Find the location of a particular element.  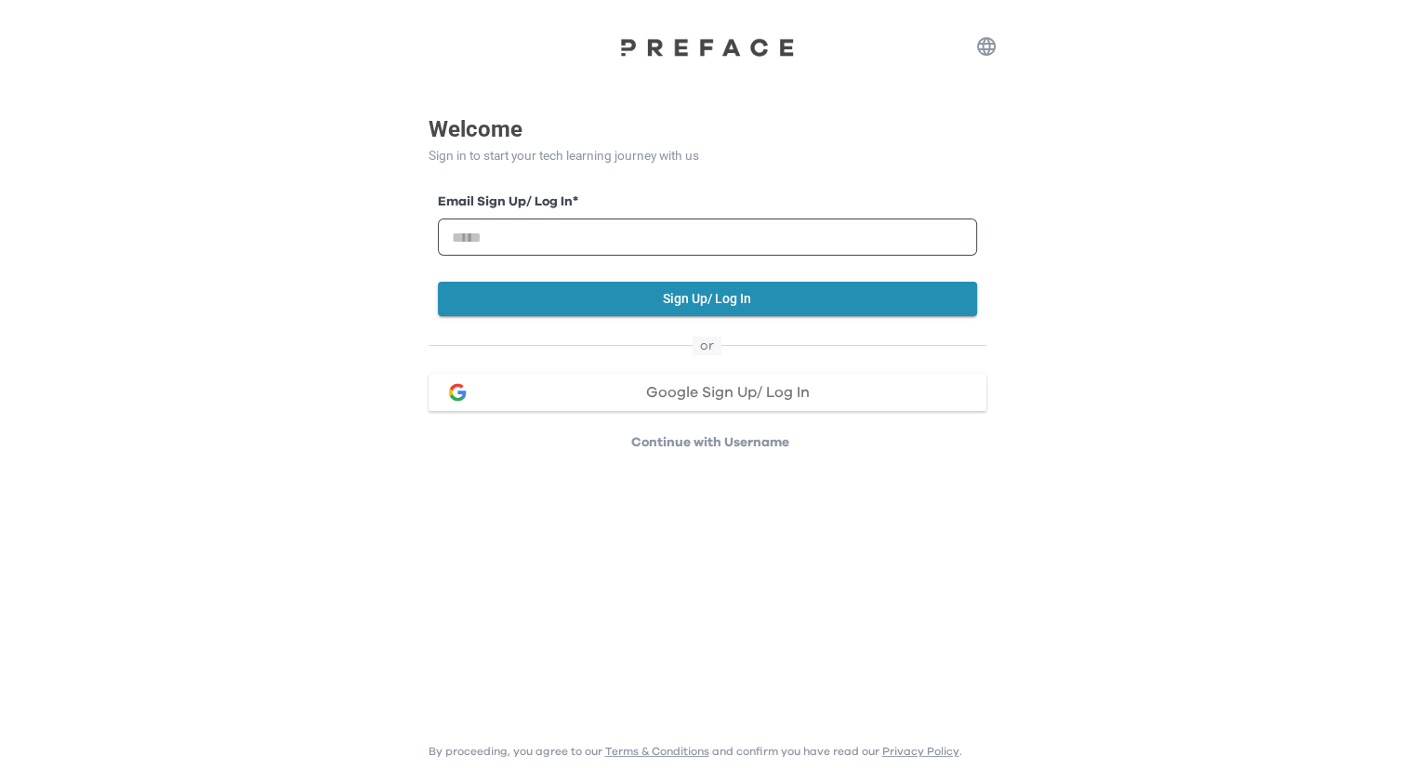

button: Sign Up/ Log In is located at coordinates (707, 298).